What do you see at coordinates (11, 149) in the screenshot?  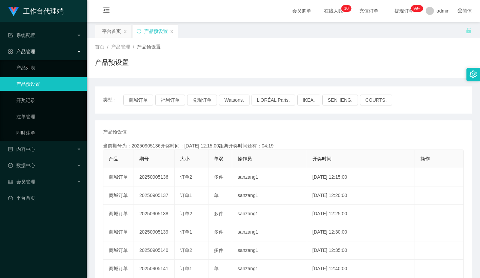 I see `i: 图标: profile` at bounding box center [11, 149].